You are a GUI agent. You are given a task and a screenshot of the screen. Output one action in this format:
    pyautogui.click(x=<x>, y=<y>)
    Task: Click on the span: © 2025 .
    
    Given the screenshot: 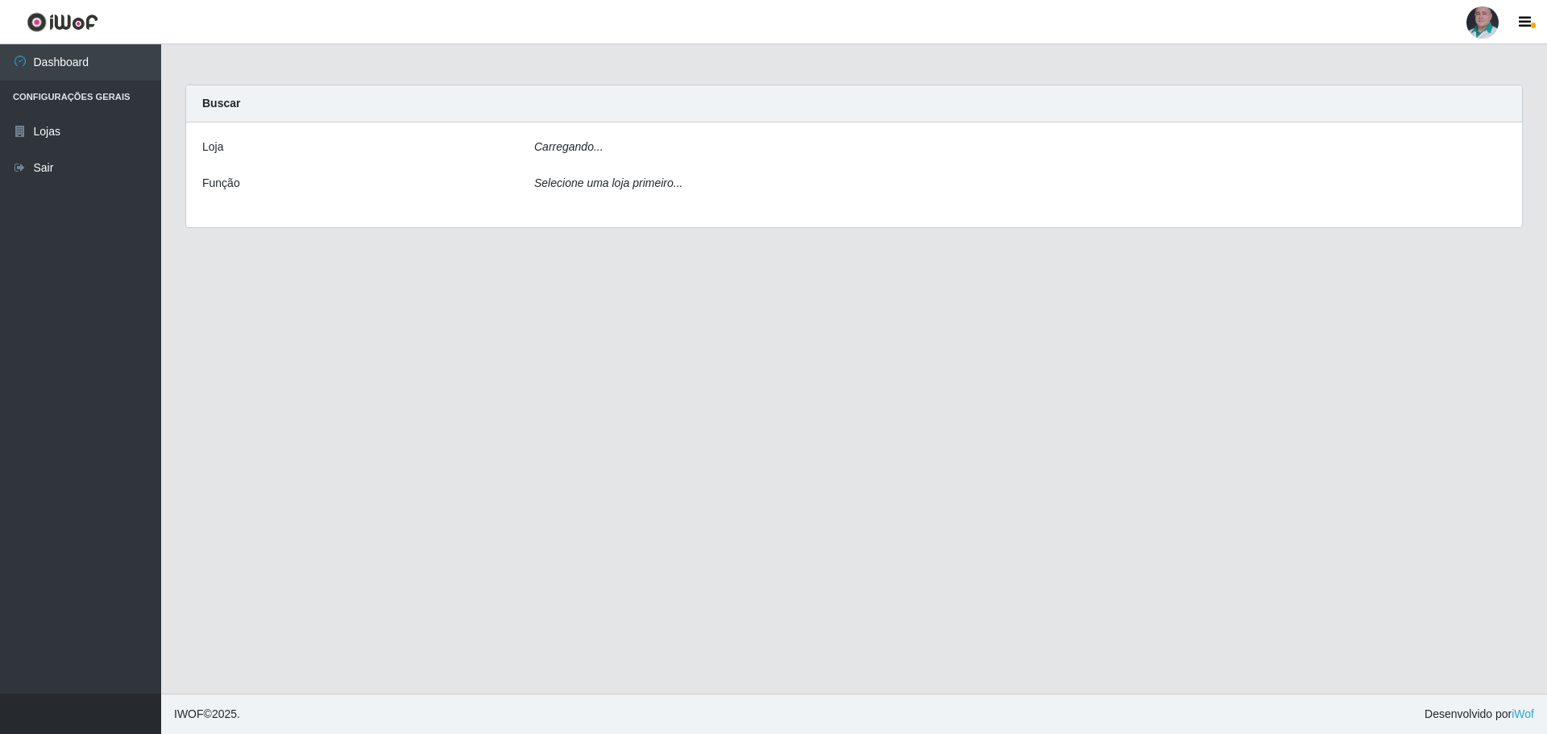 What is the action you would take?
    pyautogui.click(x=207, y=714)
    